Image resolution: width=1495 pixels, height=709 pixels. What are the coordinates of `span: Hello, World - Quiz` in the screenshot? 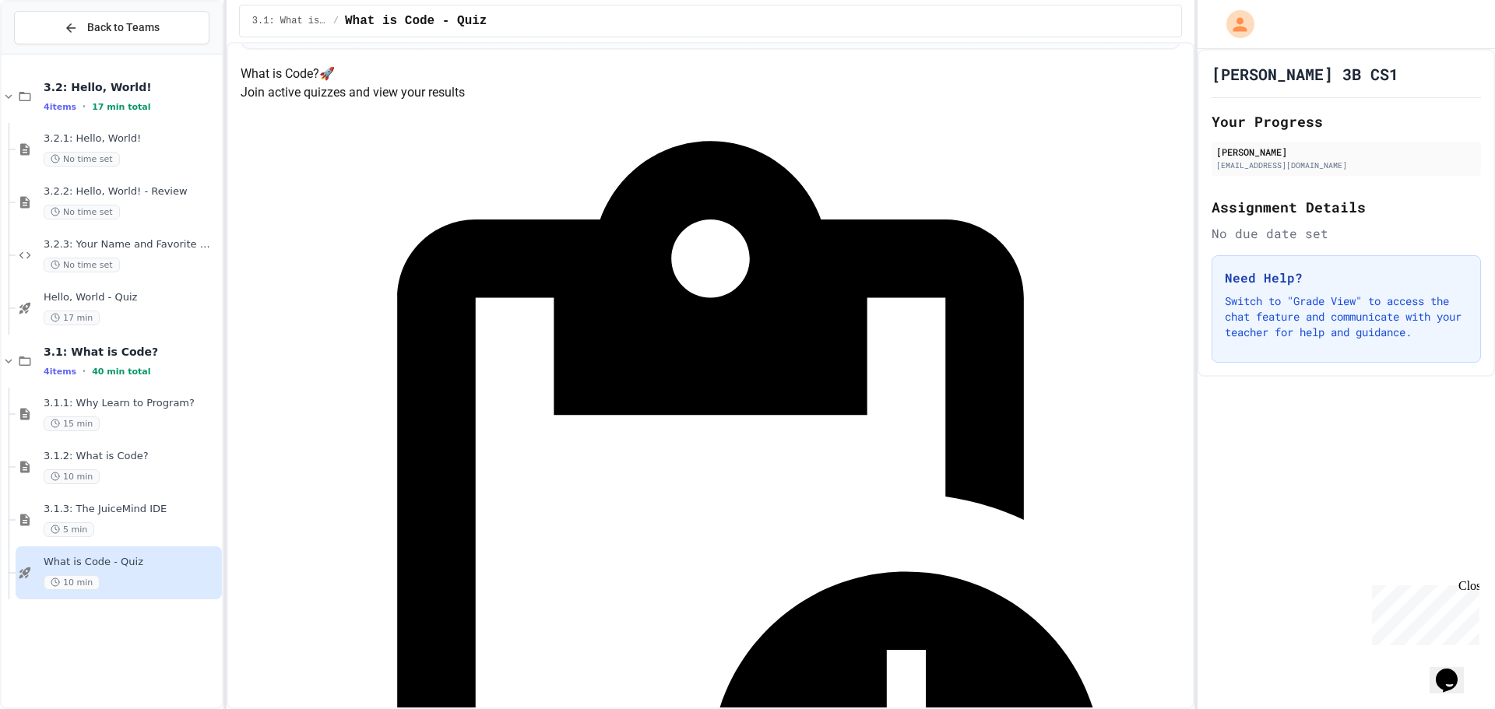 It's located at (131, 297).